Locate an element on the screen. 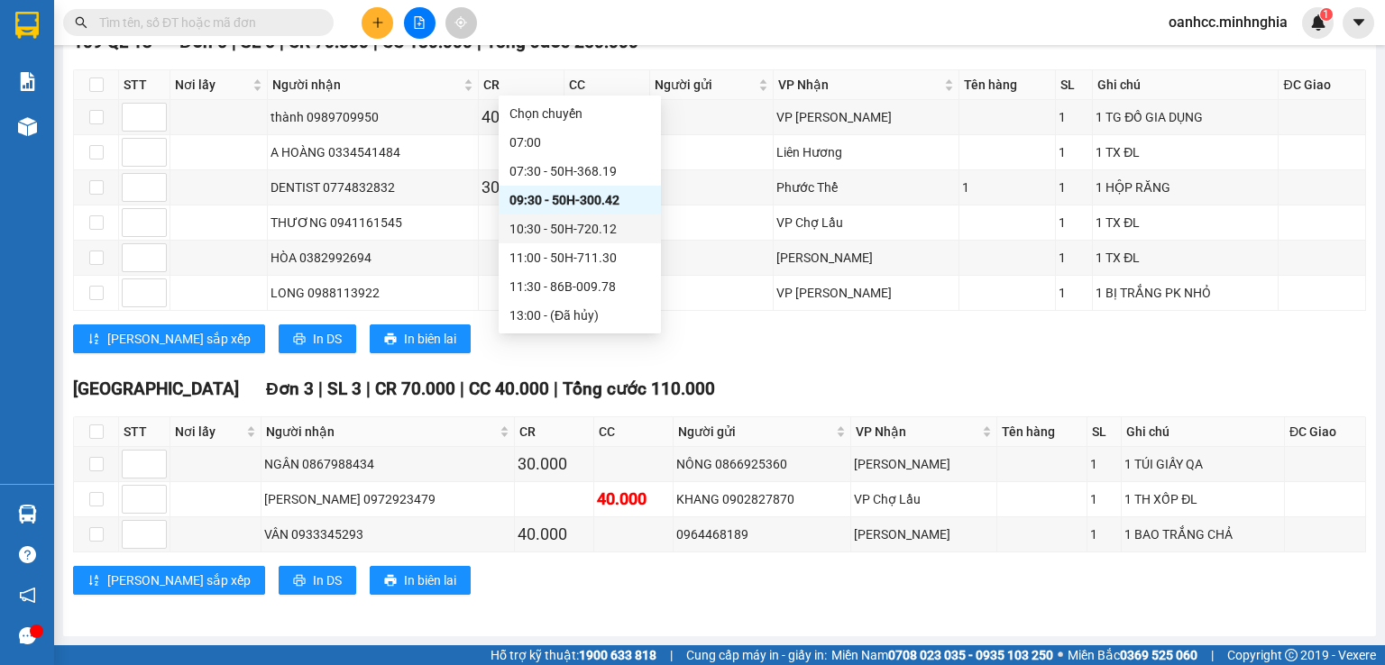 This screenshot has height=665, width=1385. button: caret-down is located at coordinates (1358, 23).